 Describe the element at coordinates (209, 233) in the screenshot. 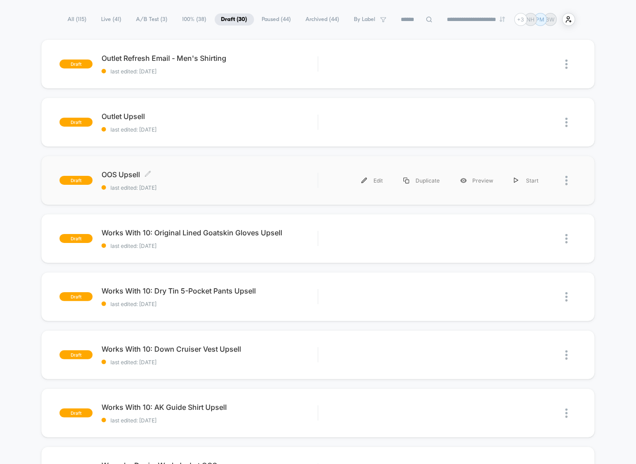

I see `span: Works With 10: Original Lined Goatskin Gloves Upsell` at that location.